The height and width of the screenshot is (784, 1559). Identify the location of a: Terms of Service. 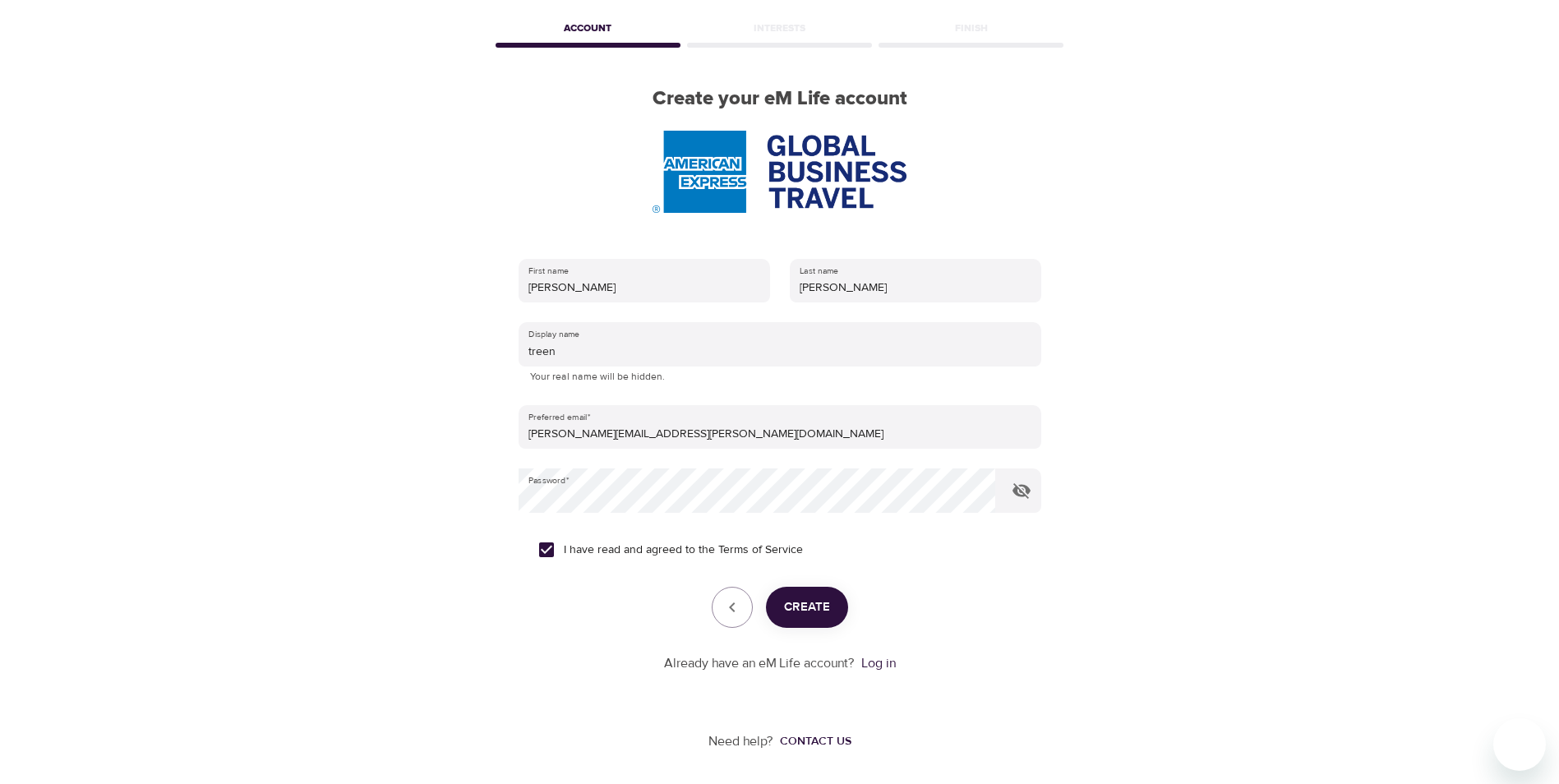
(761, 549).